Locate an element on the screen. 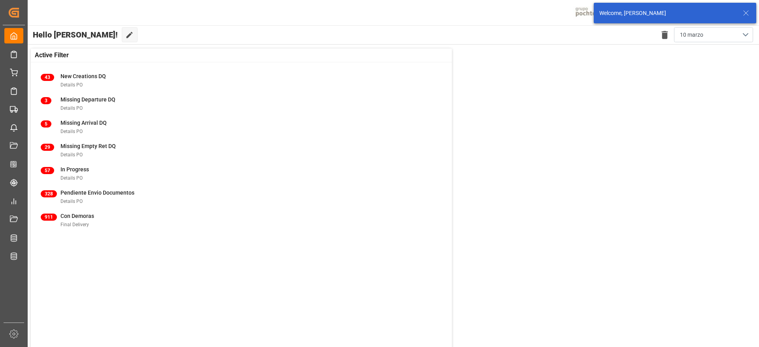 Image resolution: width=759 pixels, height=347 pixels. span: 29 is located at coordinates (47, 147).